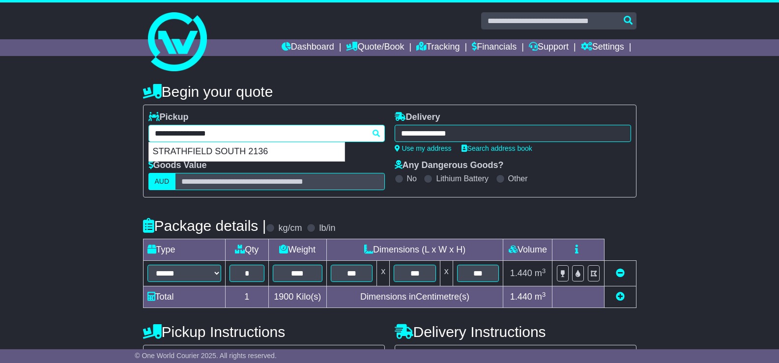 The height and width of the screenshot is (363, 779). Describe the element at coordinates (462, 179) in the screenshot. I see `label: Lithium Battery` at that location.